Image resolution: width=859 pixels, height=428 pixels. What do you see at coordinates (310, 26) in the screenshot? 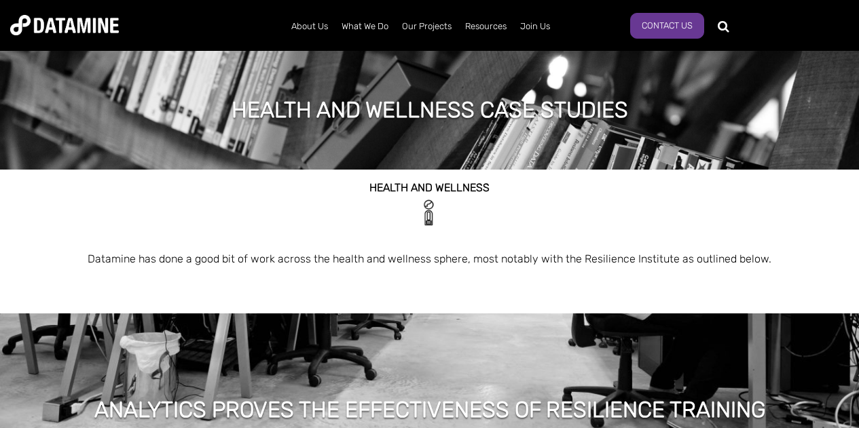
I see `a: About Us` at bounding box center [310, 26].